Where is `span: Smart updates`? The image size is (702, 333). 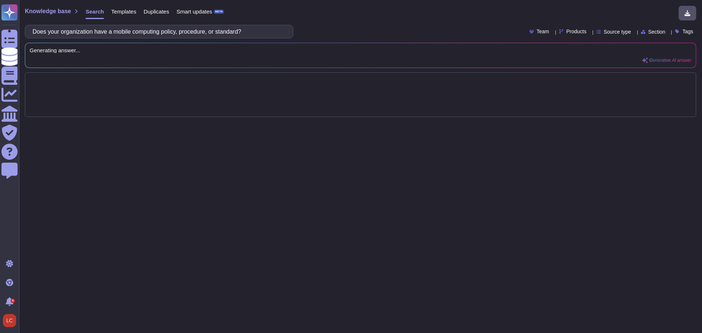
span: Smart updates is located at coordinates (195, 11).